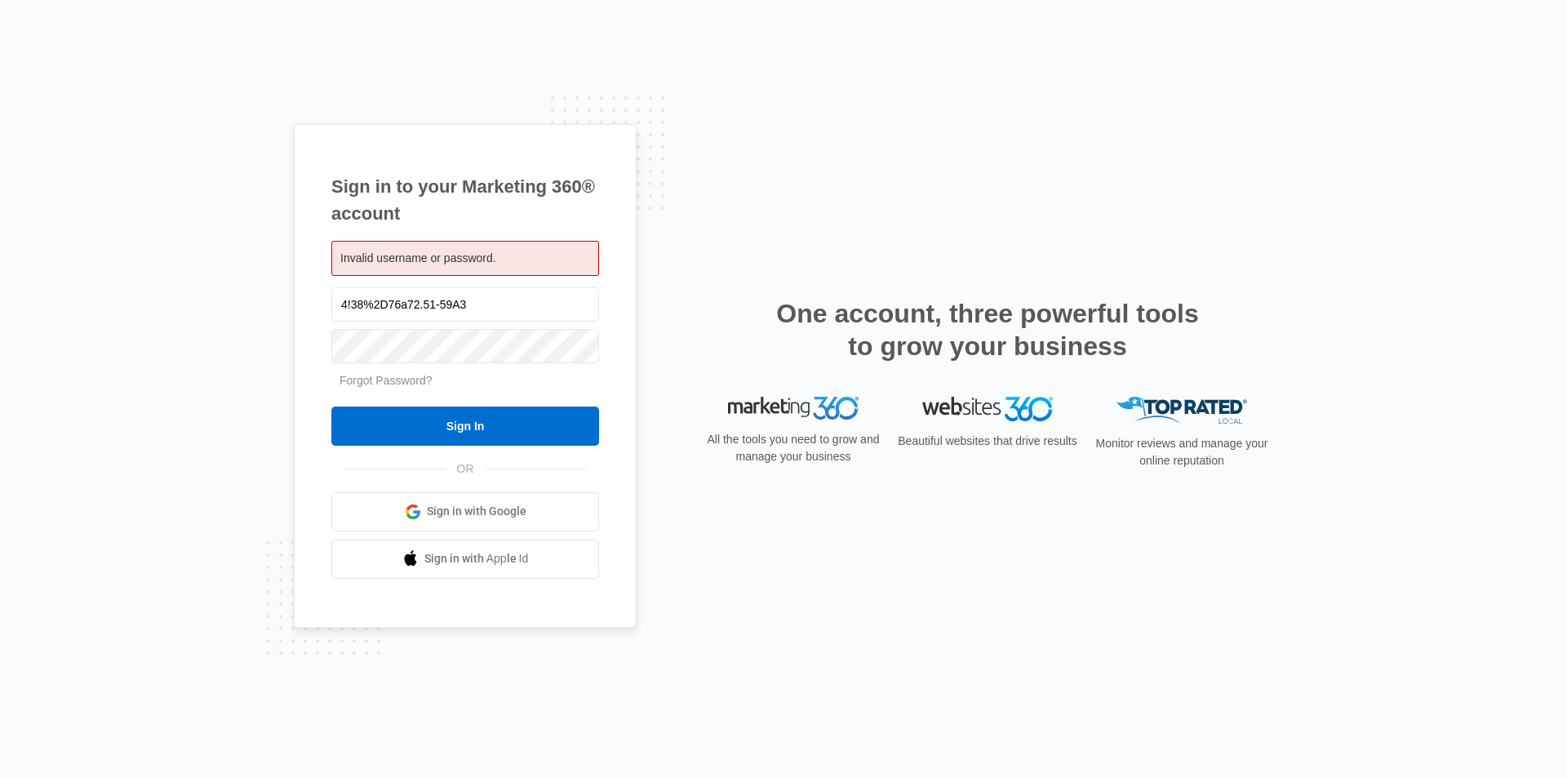 The width and height of the screenshot is (1567, 778). What do you see at coordinates (477, 511) in the screenshot?
I see `span: Sign in with Google` at bounding box center [477, 511].